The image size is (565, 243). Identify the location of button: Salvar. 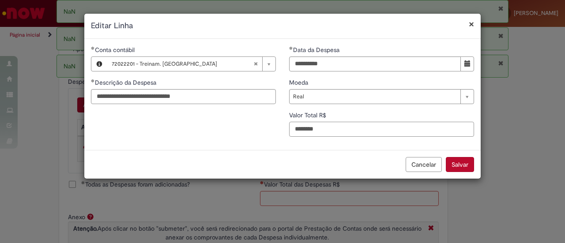
(460, 165).